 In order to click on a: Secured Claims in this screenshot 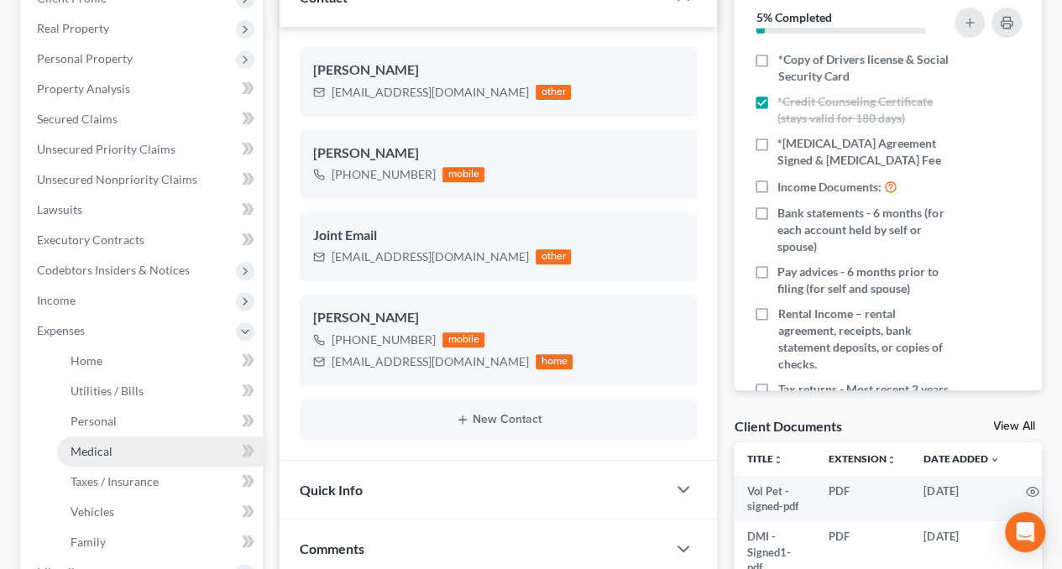, I will do `click(143, 119)`.